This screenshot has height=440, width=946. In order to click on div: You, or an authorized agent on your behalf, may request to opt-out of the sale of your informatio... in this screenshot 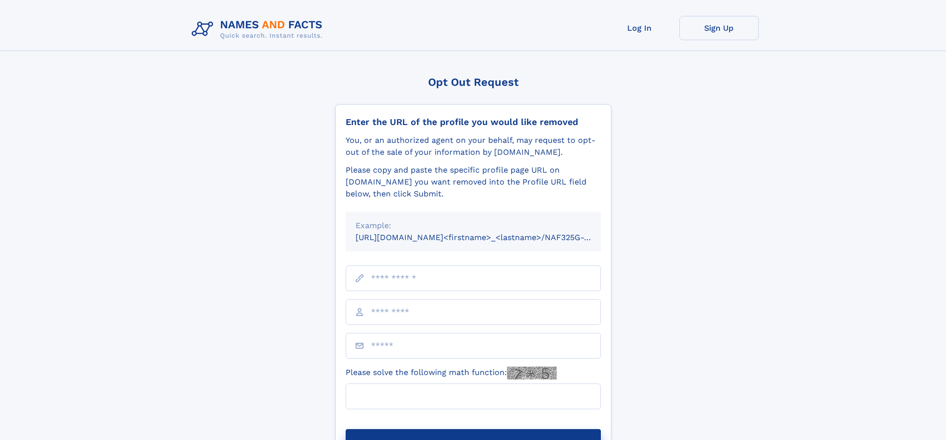, I will do `click(473, 146)`.